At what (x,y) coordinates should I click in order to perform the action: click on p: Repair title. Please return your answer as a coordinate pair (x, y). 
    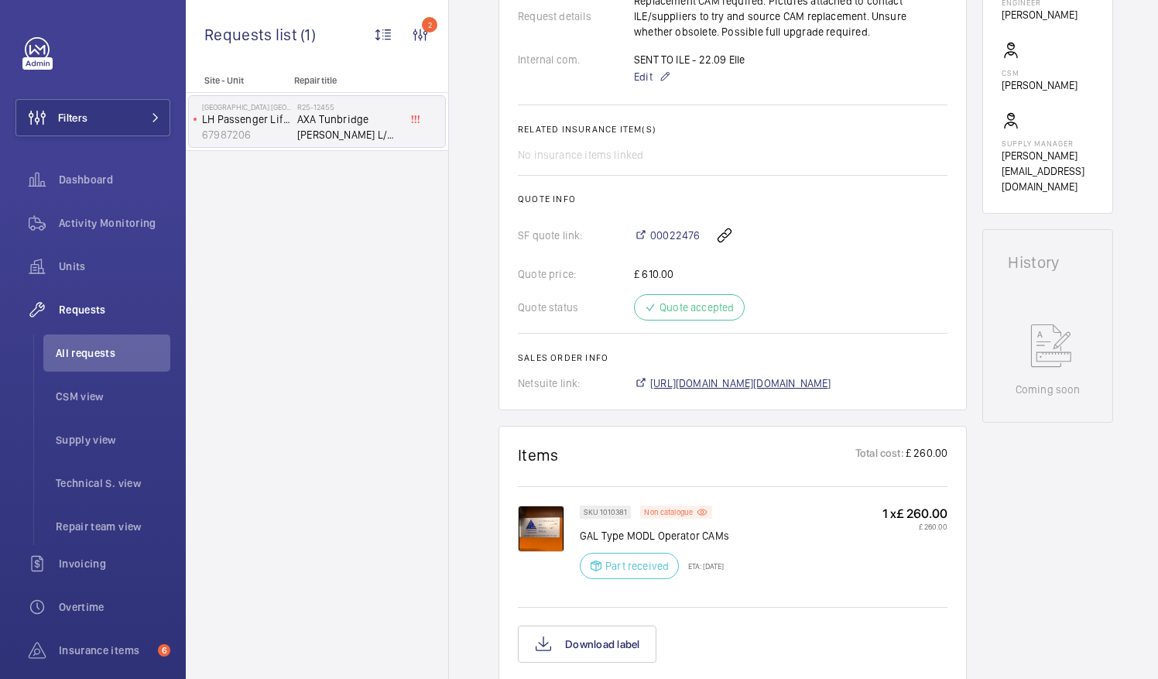
    Looking at the image, I should click on (345, 81).